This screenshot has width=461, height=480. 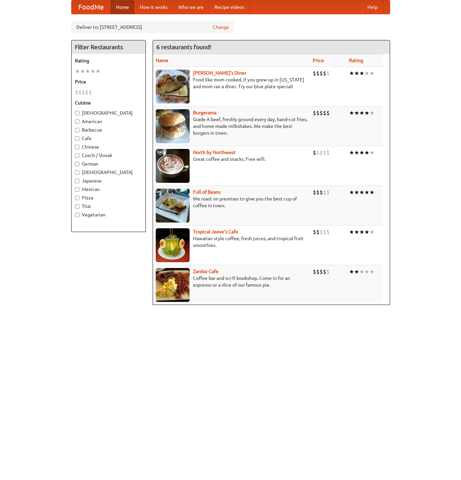 What do you see at coordinates (206, 271) in the screenshot?
I see `a: Zardoz Cafe` at bounding box center [206, 271].